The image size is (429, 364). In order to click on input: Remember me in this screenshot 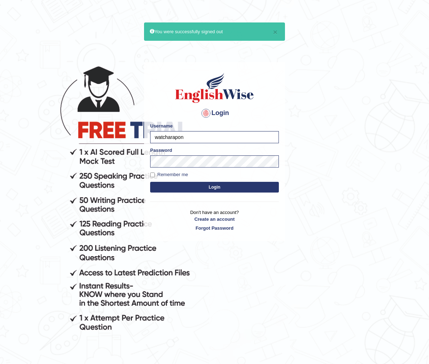, I will do `click(152, 175)`.